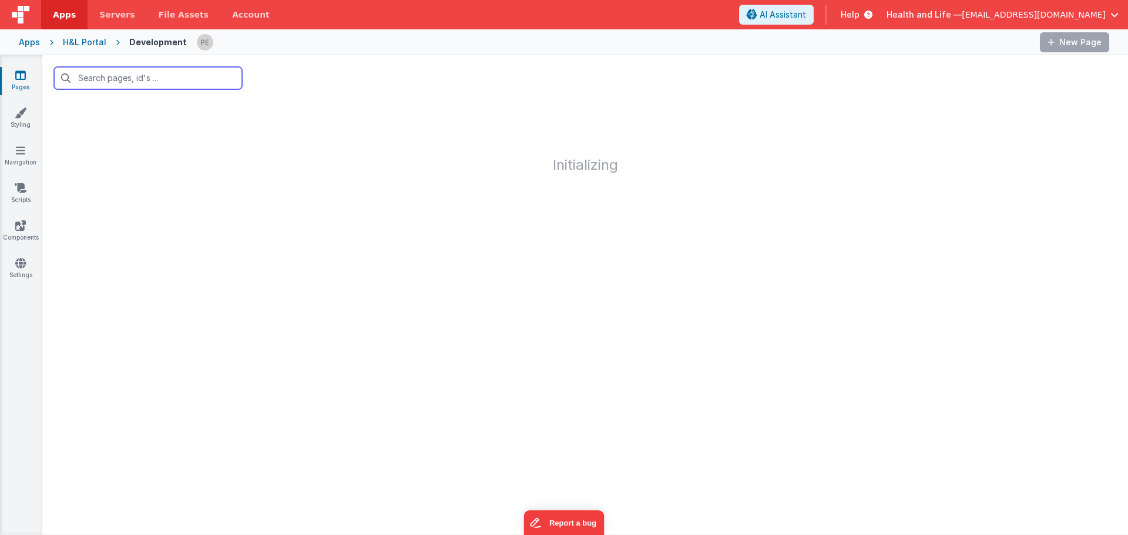 The image size is (1128, 535). I want to click on div: H&L Portal, so click(85, 42).